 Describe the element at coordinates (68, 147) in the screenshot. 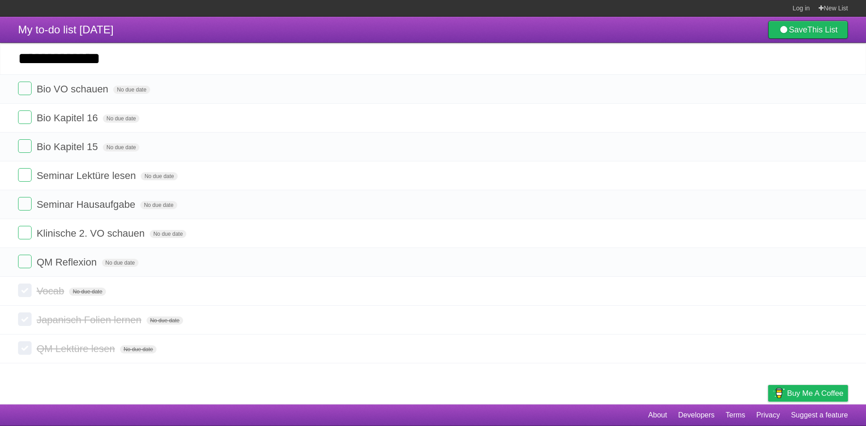

I see `span: Bio Kapitel 15` at that location.